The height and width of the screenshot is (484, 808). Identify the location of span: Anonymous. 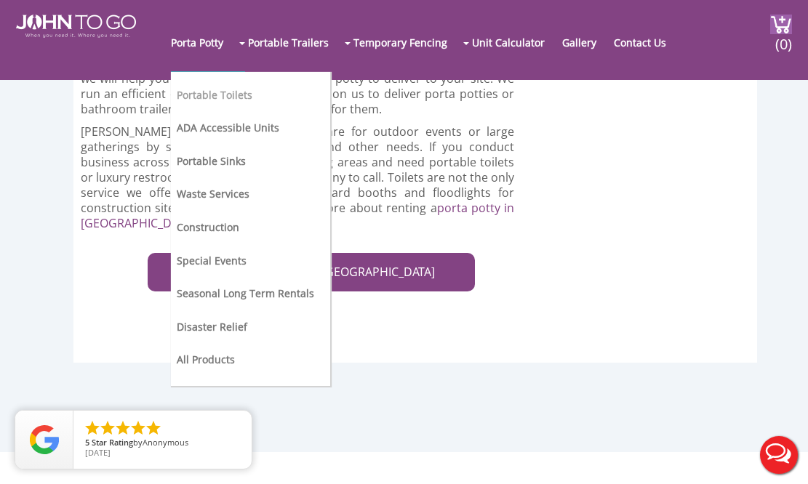
(165, 442).